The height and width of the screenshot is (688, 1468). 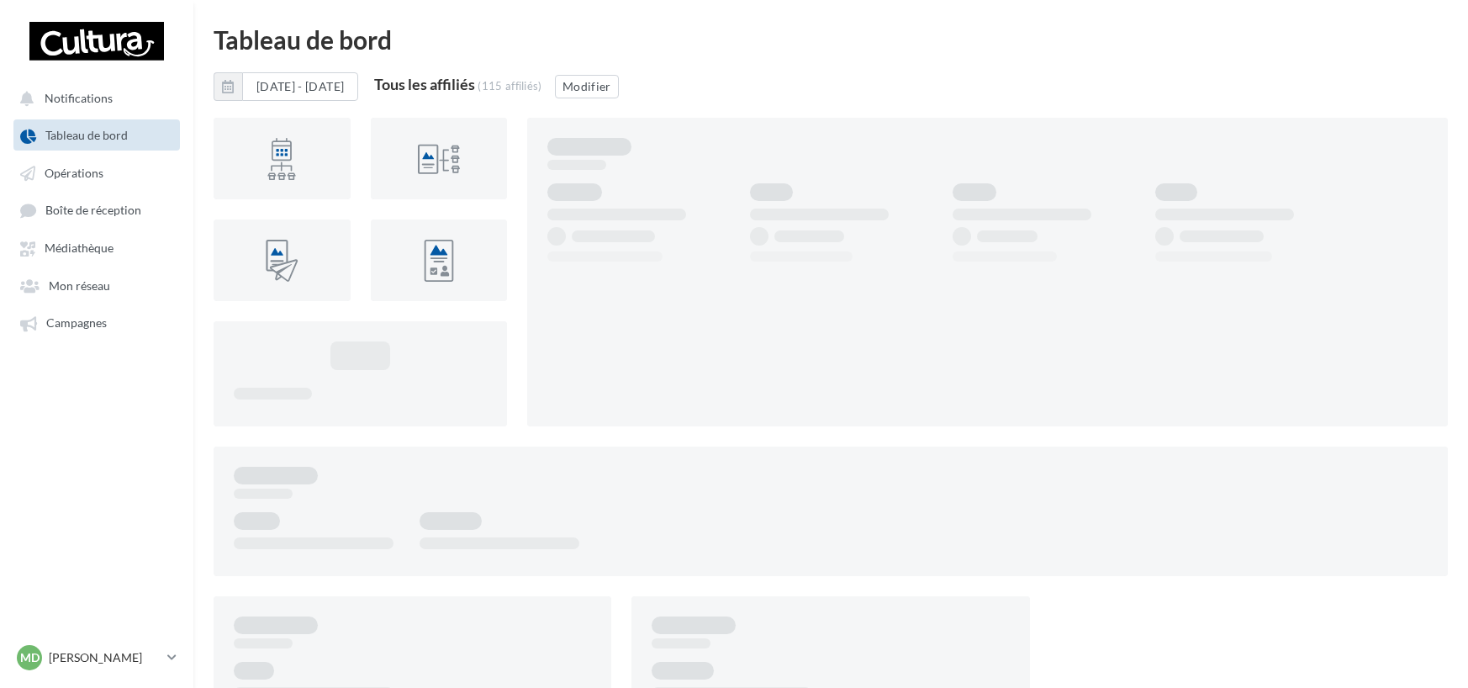 I want to click on button: Modifier, so click(x=587, y=87).